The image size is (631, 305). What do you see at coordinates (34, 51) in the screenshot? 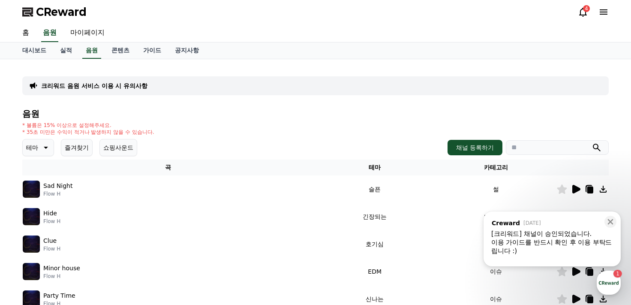
I see `a: 대시보드` at bounding box center [34, 51].